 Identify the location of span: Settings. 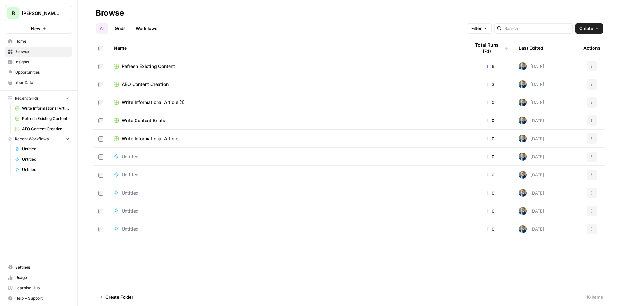
(42, 267).